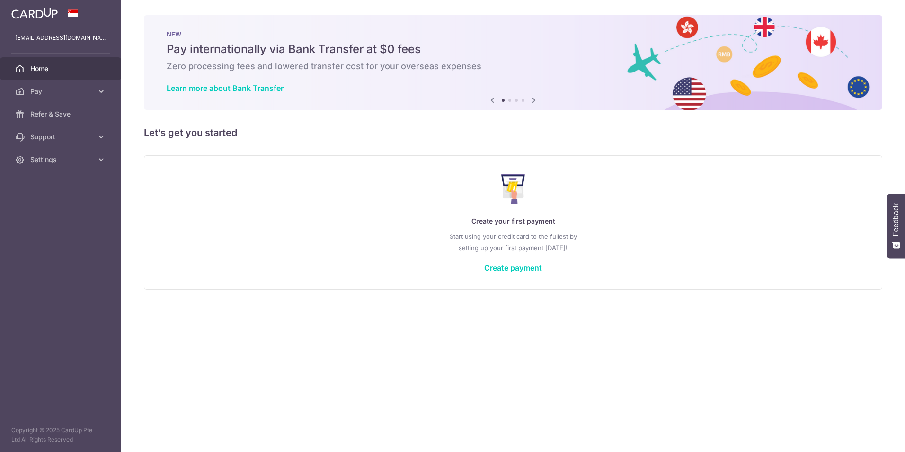 Image resolution: width=905 pixels, height=452 pixels. Describe the element at coordinates (896, 226) in the screenshot. I see `button: Feedback - Show survey` at that location.